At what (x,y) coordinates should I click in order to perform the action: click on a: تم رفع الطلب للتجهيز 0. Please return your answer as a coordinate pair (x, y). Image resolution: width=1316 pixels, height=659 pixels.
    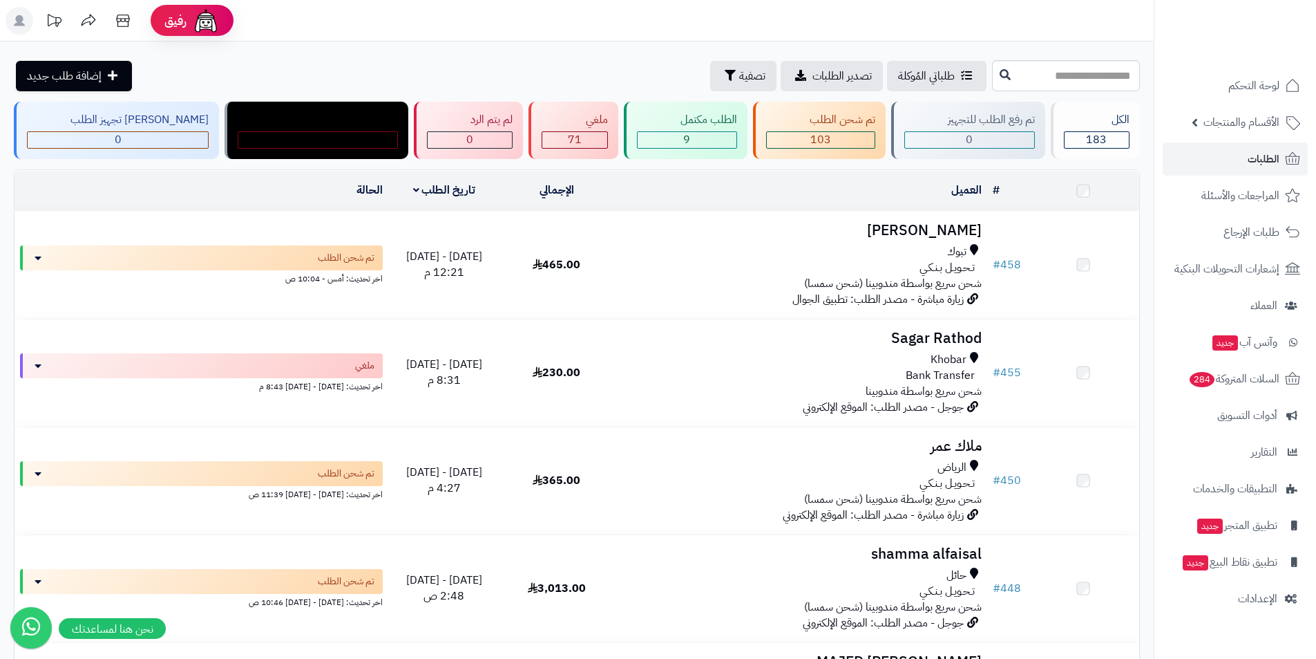
    Looking at the image, I should click on (968, 130).